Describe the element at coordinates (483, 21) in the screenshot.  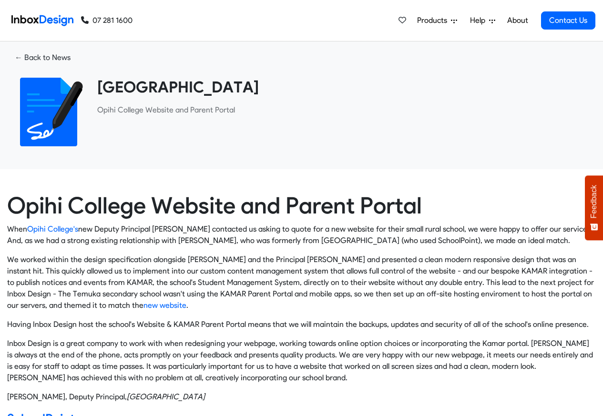
I see `a: Help` at that location.